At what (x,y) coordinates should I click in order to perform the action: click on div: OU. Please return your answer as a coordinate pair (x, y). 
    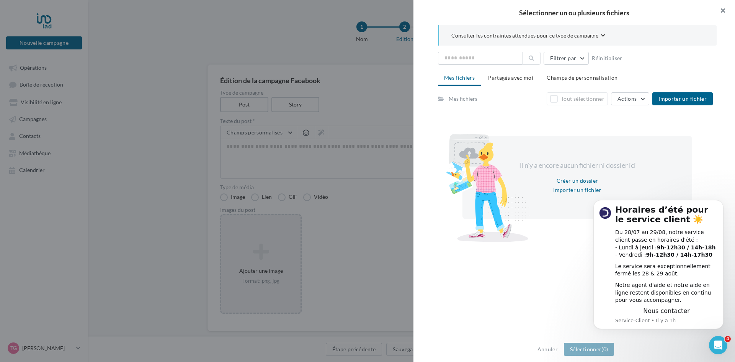
    Looking at the image, I should click on (81, 235).